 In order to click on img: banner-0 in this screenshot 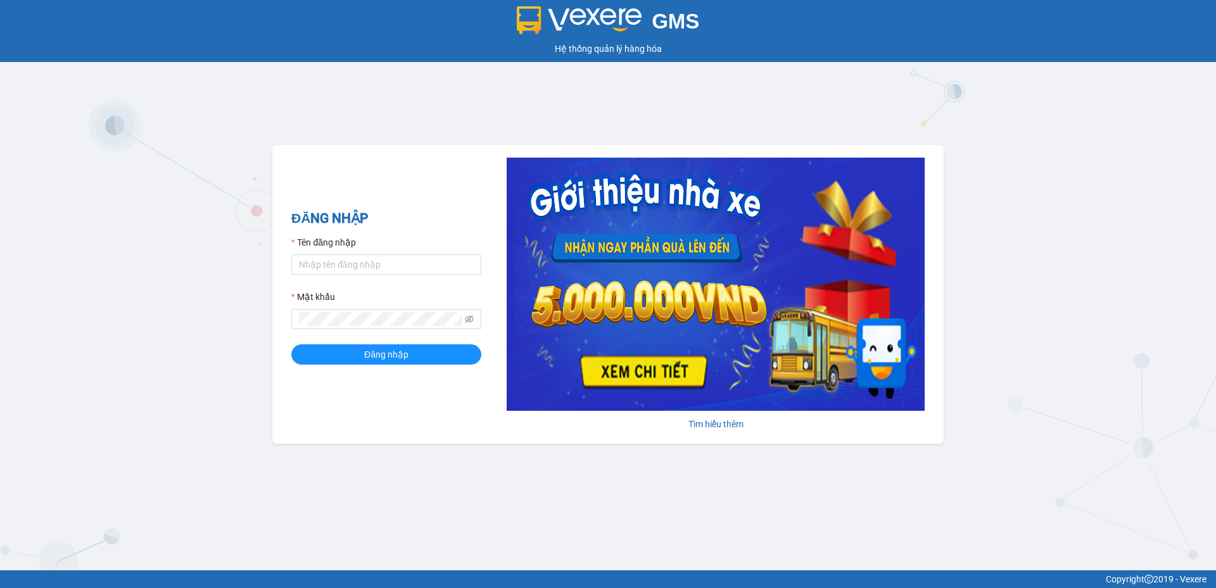, I will do `click(716, 284)`.